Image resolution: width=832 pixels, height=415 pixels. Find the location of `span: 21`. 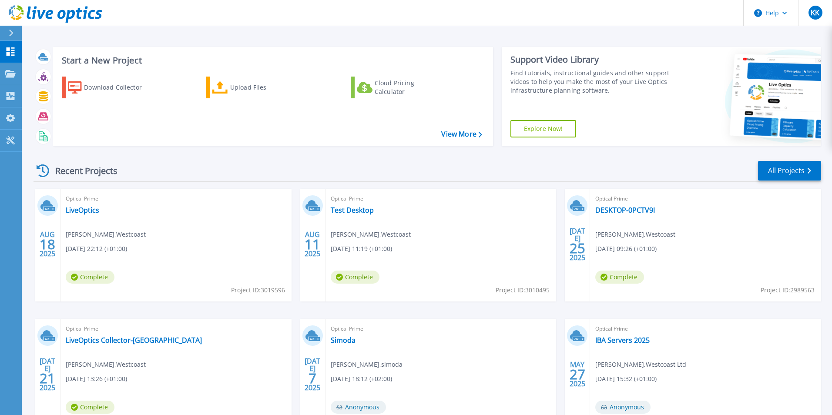

span: 21 is located at coordinates (47, 378).